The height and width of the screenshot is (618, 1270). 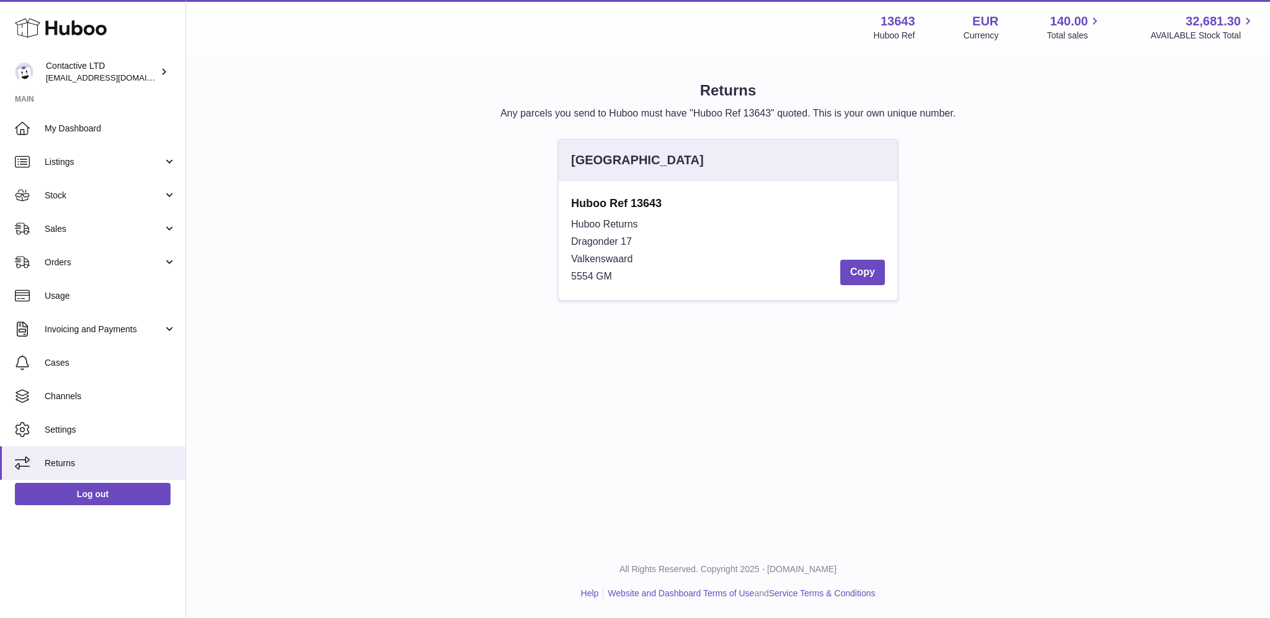 I want to click on h1: Returns, so click(x=728, y=91).